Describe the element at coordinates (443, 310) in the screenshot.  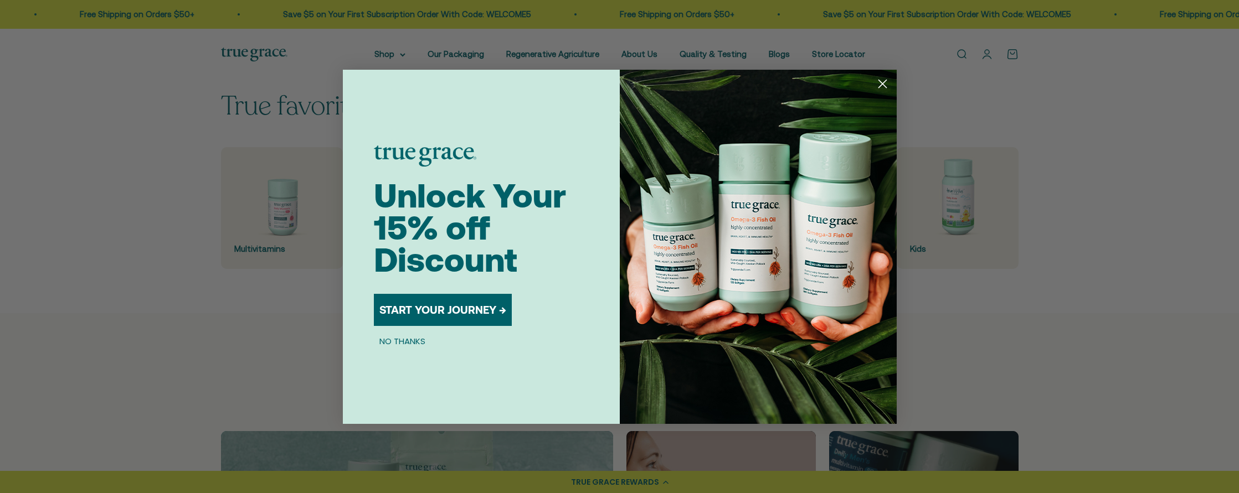
I see `button: START YOUR JOURNEY →` at that location.